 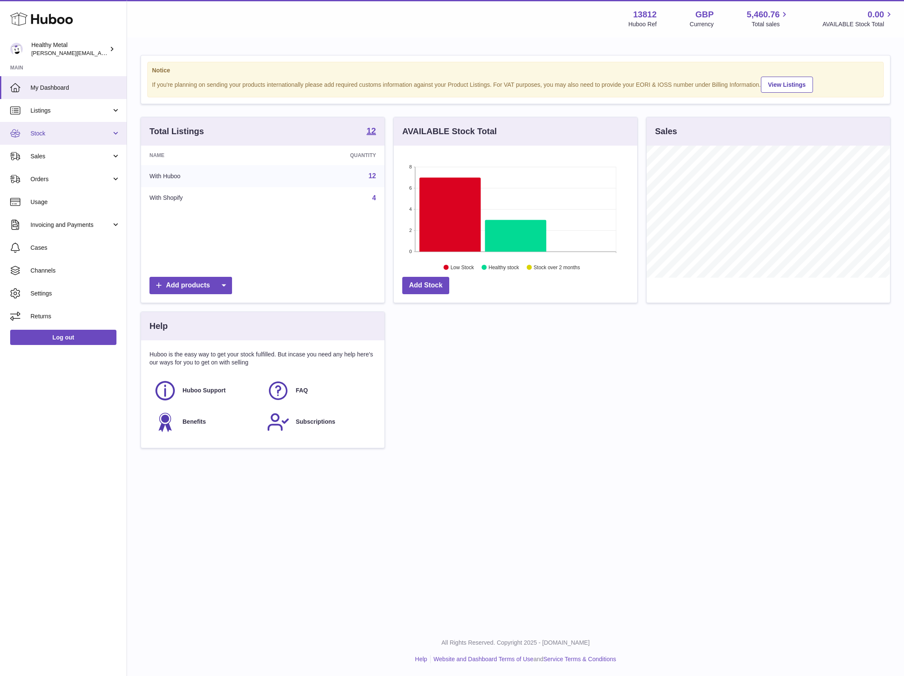 What do you see at coordinates (702, 24) in the screenshot?
I see `div: Currency` at bounding box center [702, 24].